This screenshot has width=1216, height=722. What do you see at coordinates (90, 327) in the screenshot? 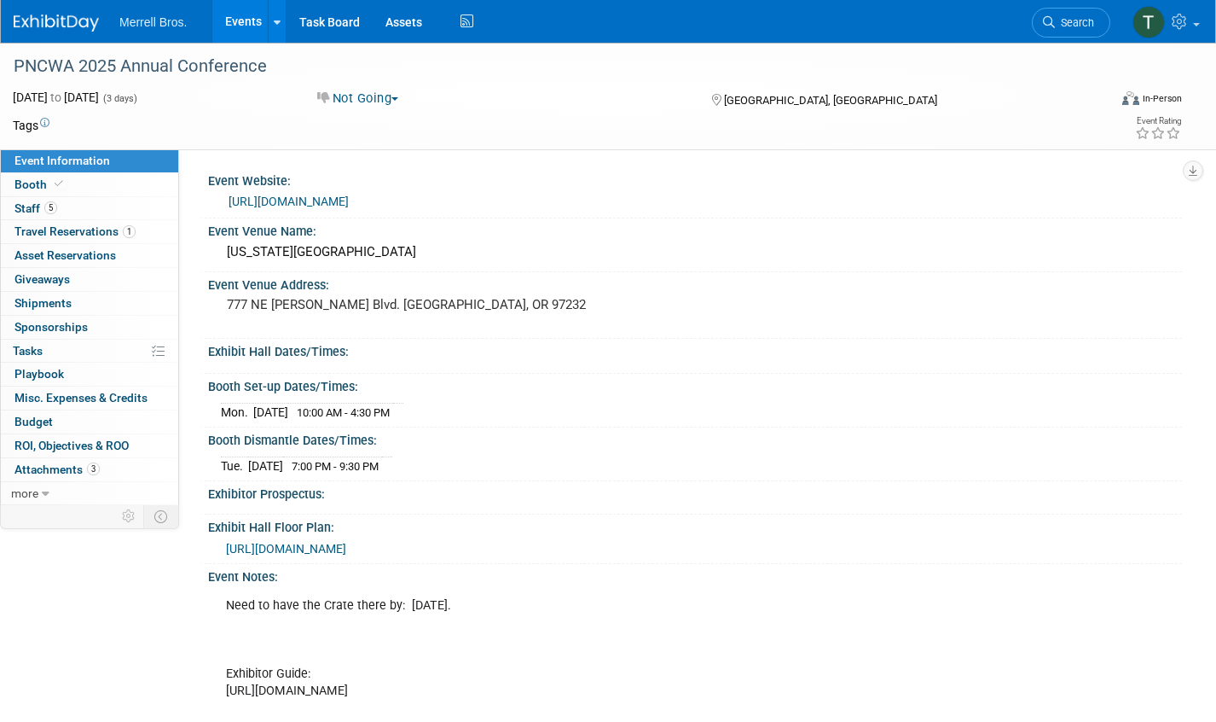
I see `a: Sponsorships` at bounding box center [90, 327].